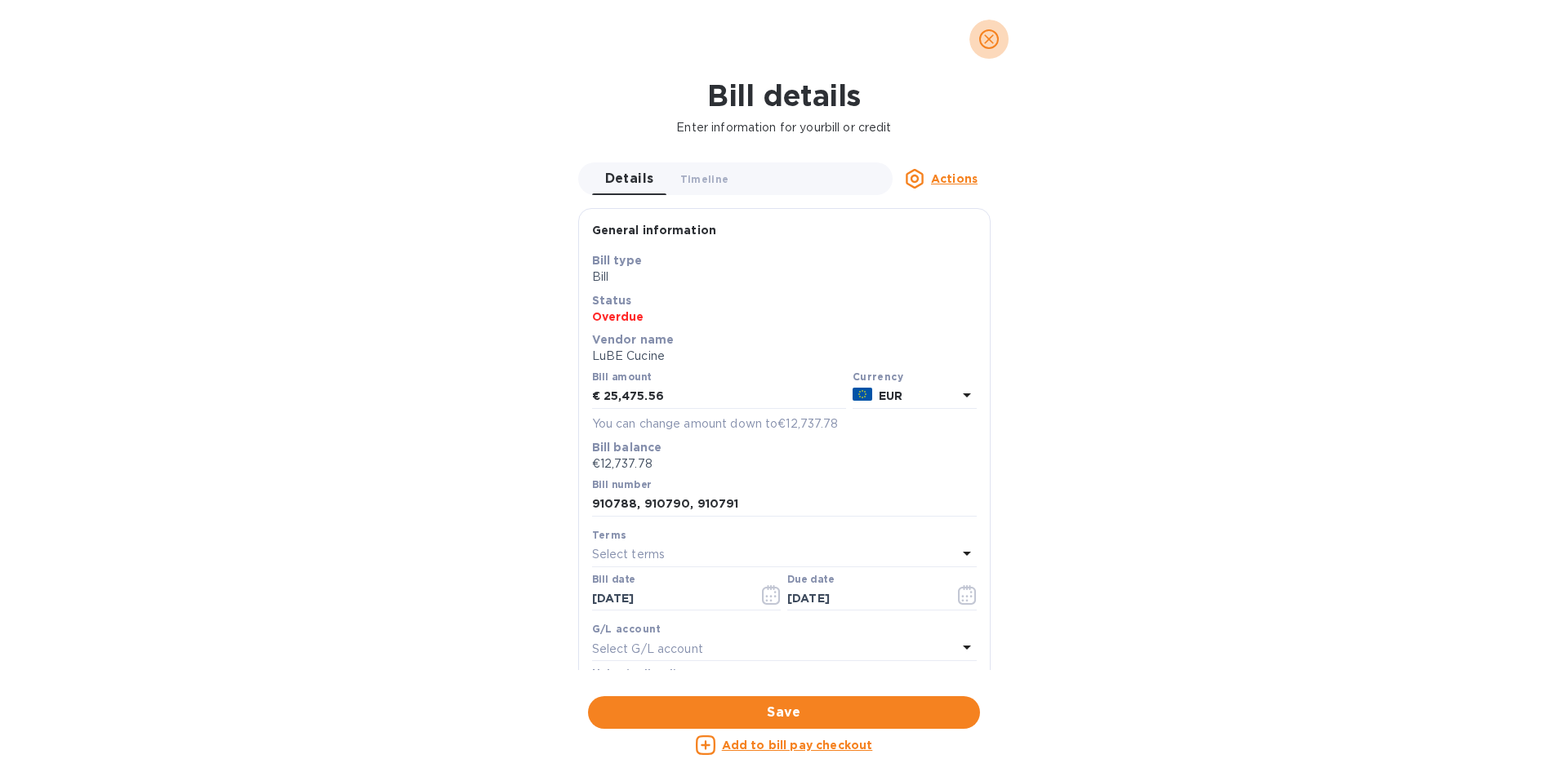 Image resolution: width=1568 pixels, height=781 pixels. Describe the element at coordinates (627, 447) in the screenshot. I see `b: Bill balance` at that location.